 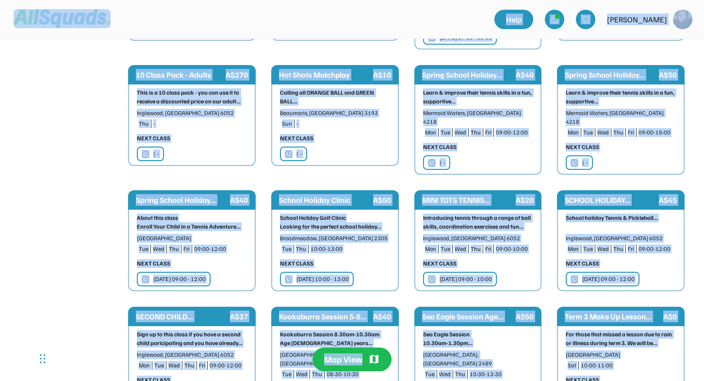 I want to click on div: A$37, so click(x=239, y=316).